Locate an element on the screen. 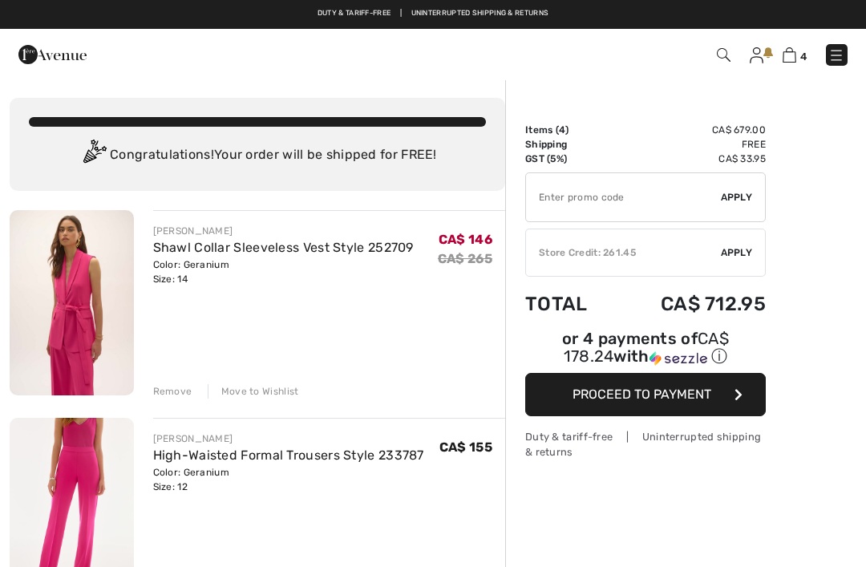  img: Congratulation2.svg is located at coordinates (94, 156).